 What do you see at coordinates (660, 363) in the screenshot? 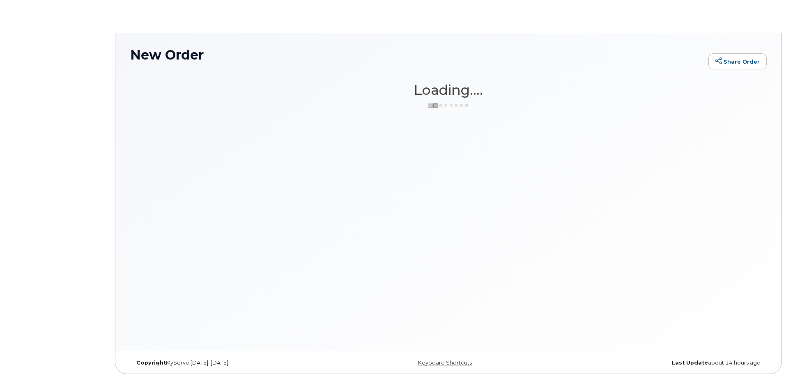
I see `div: about 14 hours ago` at bounding box center [660, 363].